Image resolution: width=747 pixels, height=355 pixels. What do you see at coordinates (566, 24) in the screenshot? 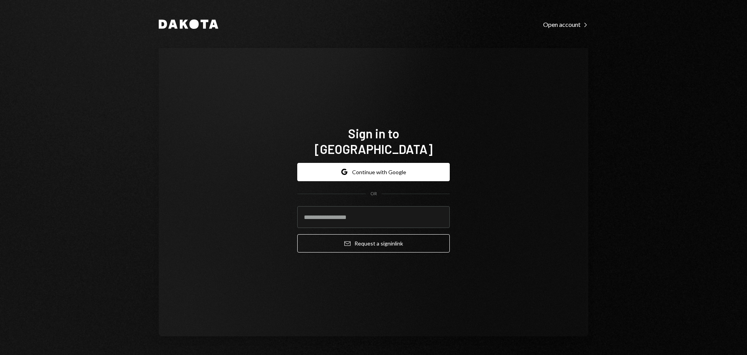
I see `a: Open account` at bounding box center [566, 24].